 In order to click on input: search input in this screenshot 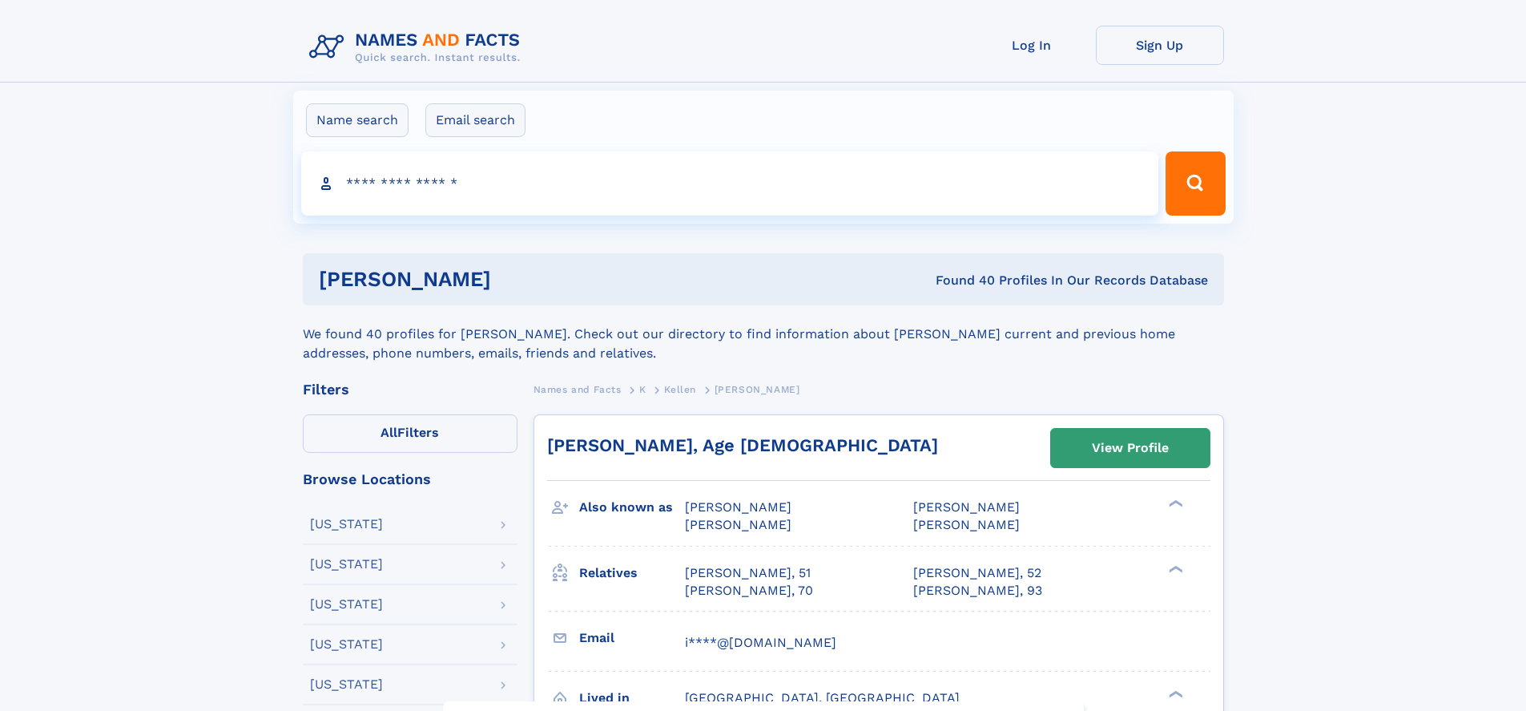, I will do `click(730, 183)`.